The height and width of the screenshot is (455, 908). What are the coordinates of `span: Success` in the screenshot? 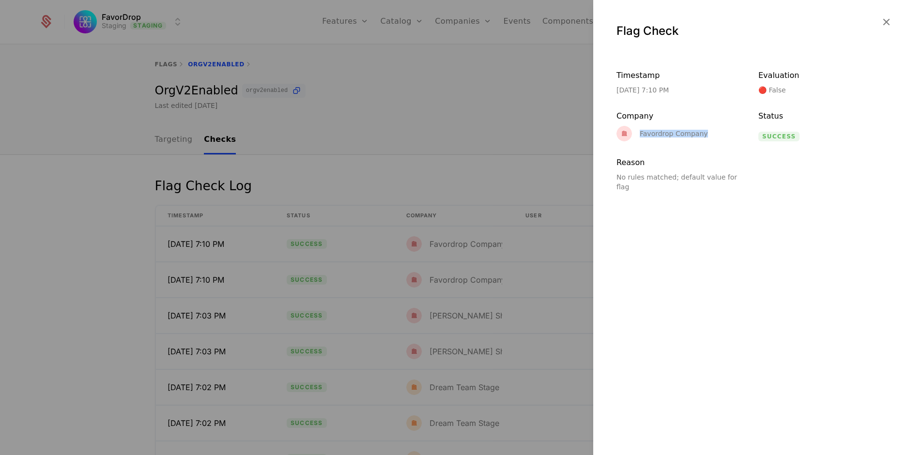 It's located at (778, 136).